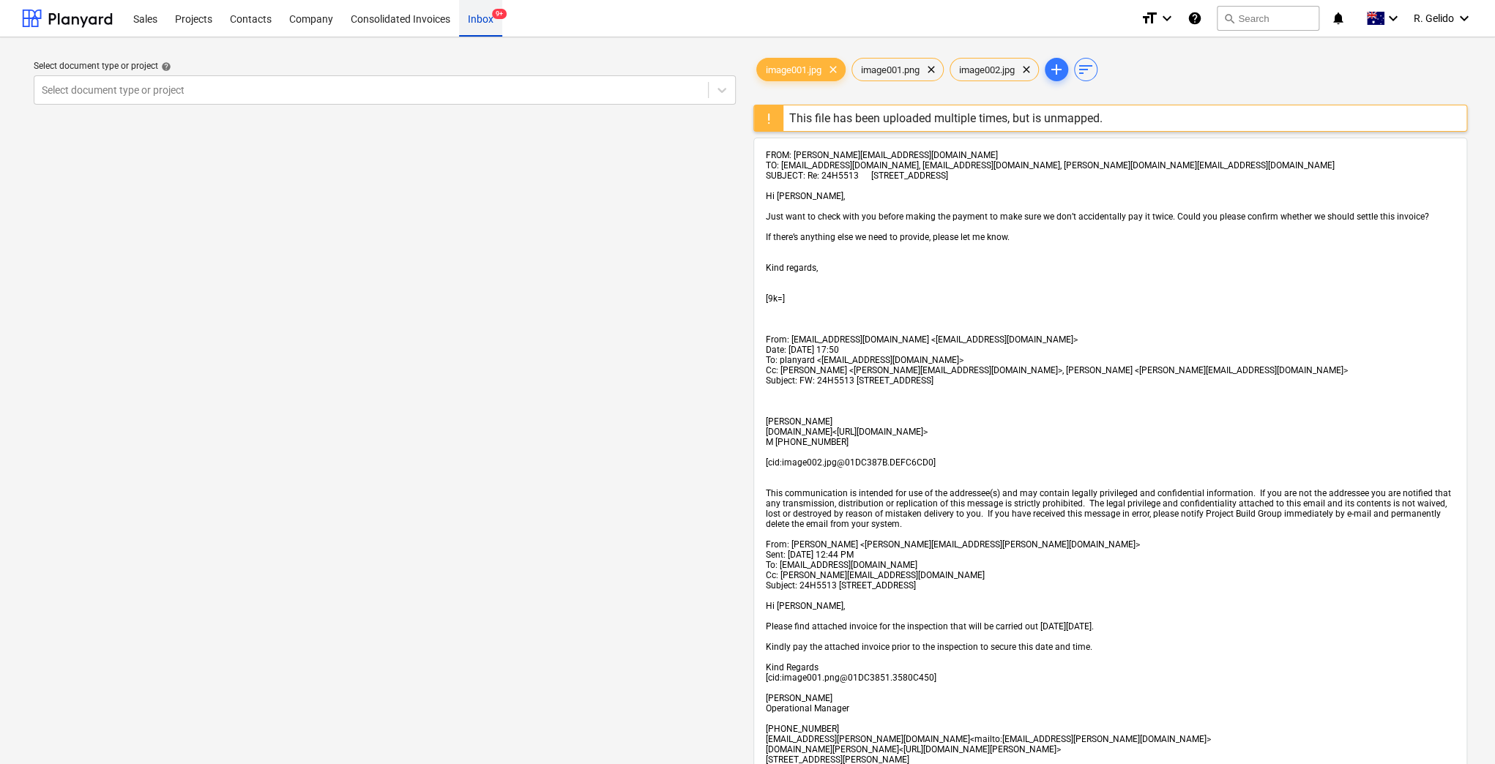 The width and height of the screenshot is (1495, 764). Describe the element at coordinates (801, 70) in the screenshot. I see `div: image001.jpg` at that location.